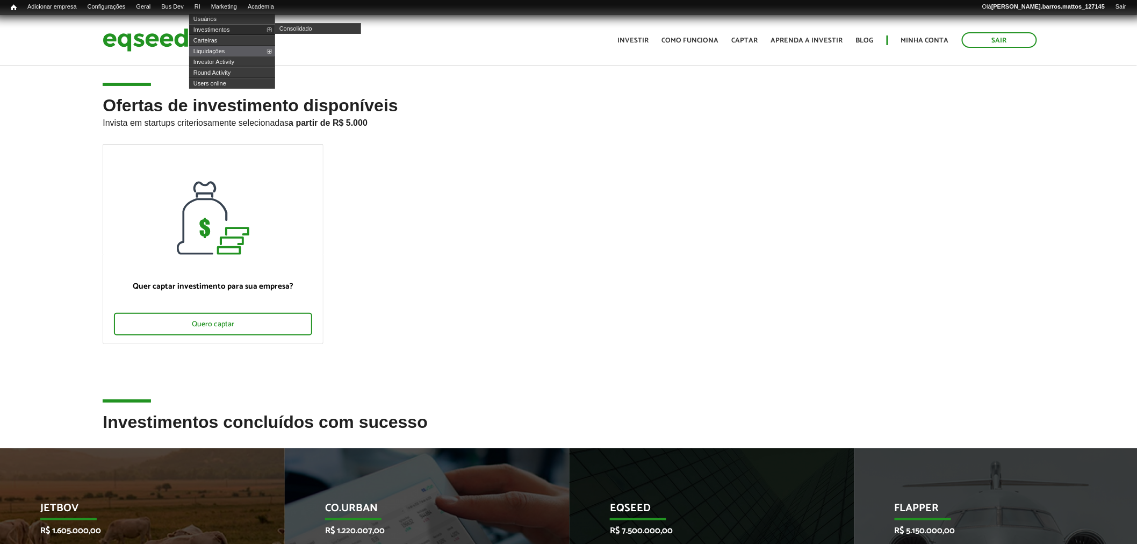  Describe the element at coordinates (224, 7) in the screenshot. I see `a: Marketing` at that location.